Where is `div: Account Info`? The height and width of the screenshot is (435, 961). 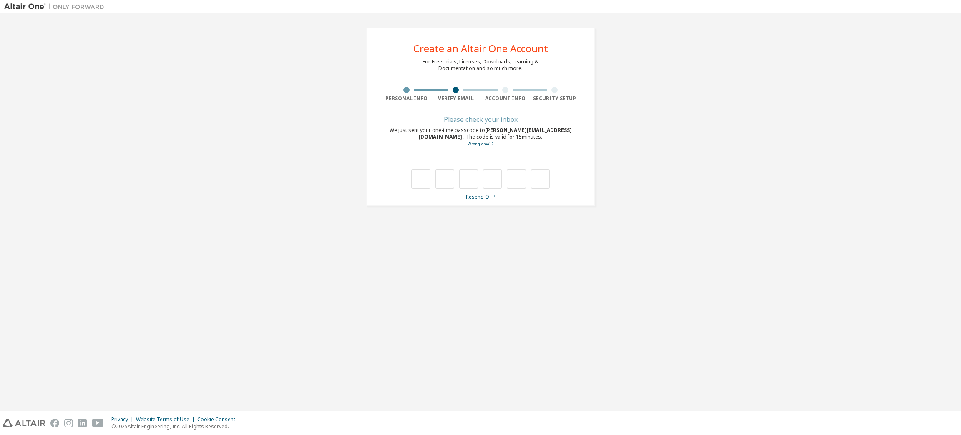
div: Account Info is located at coordinates (505, 98).